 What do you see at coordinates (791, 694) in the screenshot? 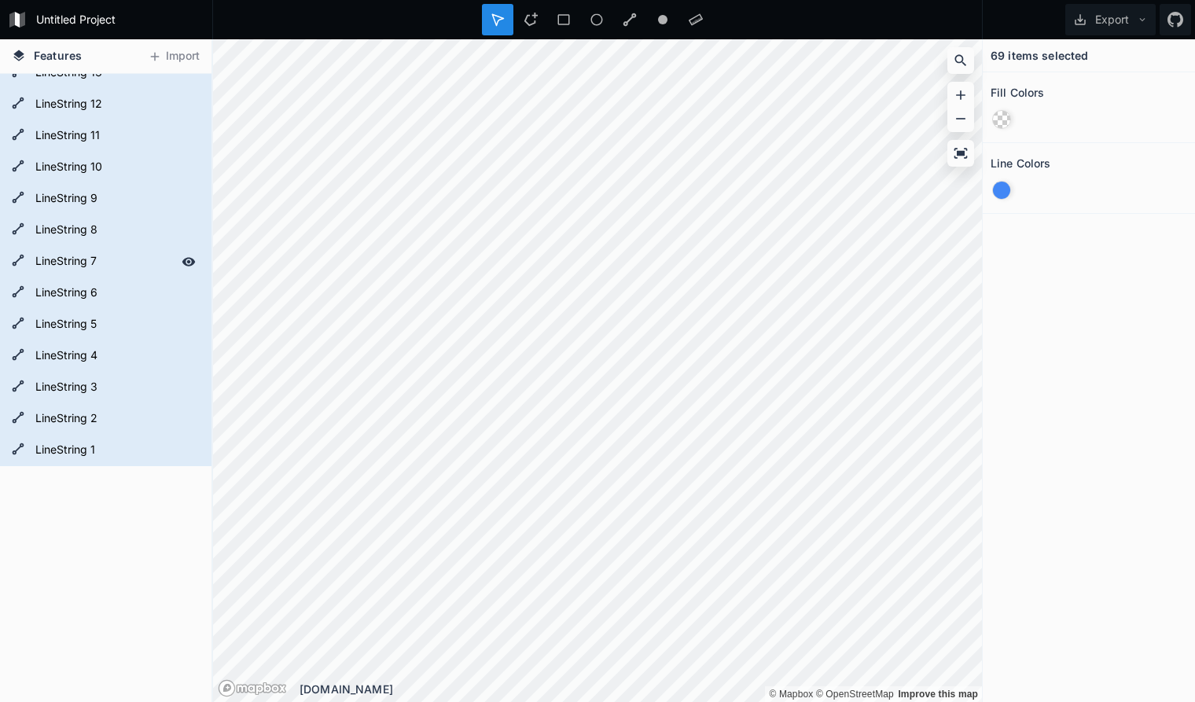
I see `a: Mapbox` at bounding box center [791, 694].